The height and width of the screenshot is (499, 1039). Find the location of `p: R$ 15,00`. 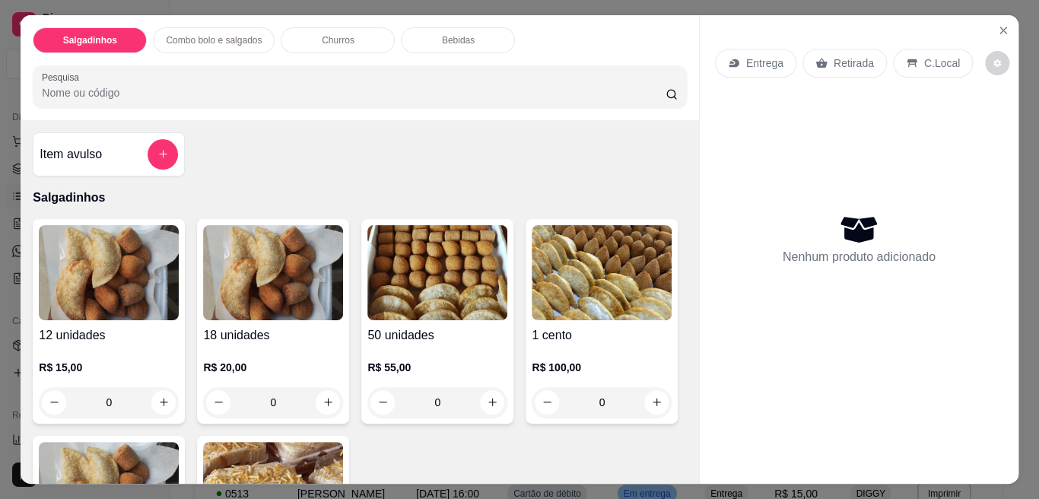

p: R$ 15,00 is located at coordinates (109, 367).